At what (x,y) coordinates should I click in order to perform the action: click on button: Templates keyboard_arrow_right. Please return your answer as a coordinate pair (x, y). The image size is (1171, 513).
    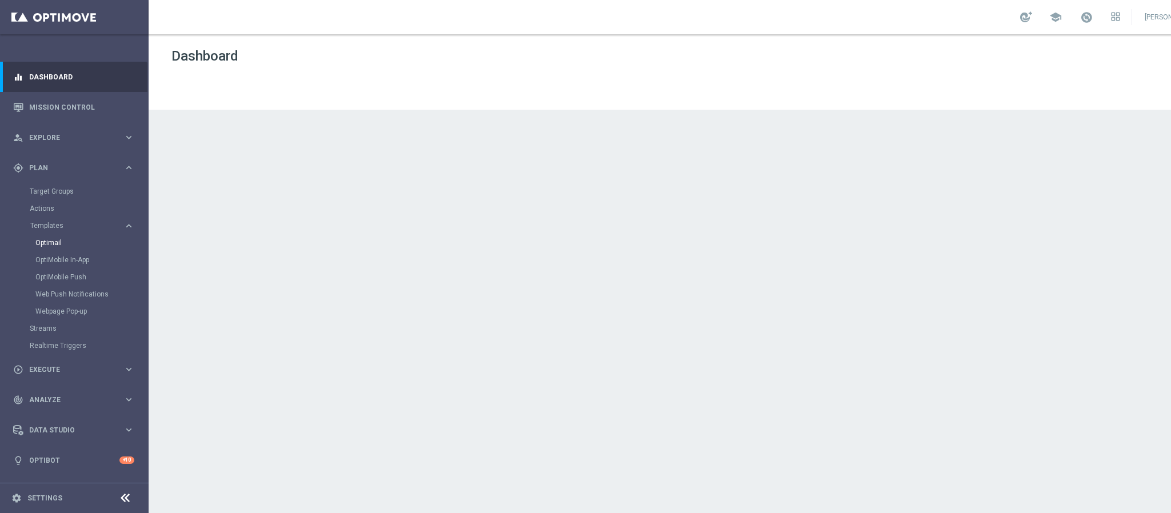
    Looking at the image, I should click on (82, 226).